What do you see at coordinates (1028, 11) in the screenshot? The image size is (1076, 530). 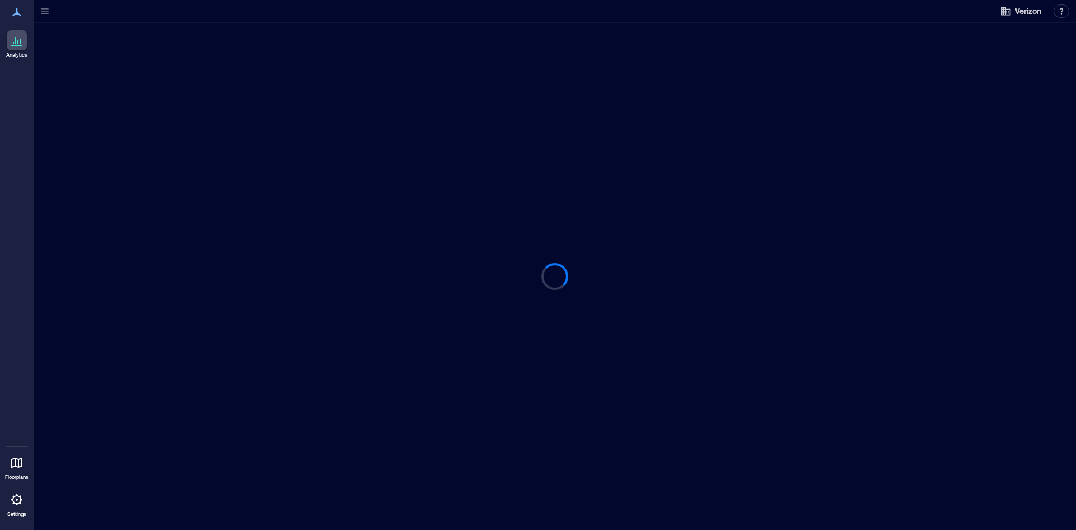 I see `span: Verizon` at bounding box center [1028, 11].